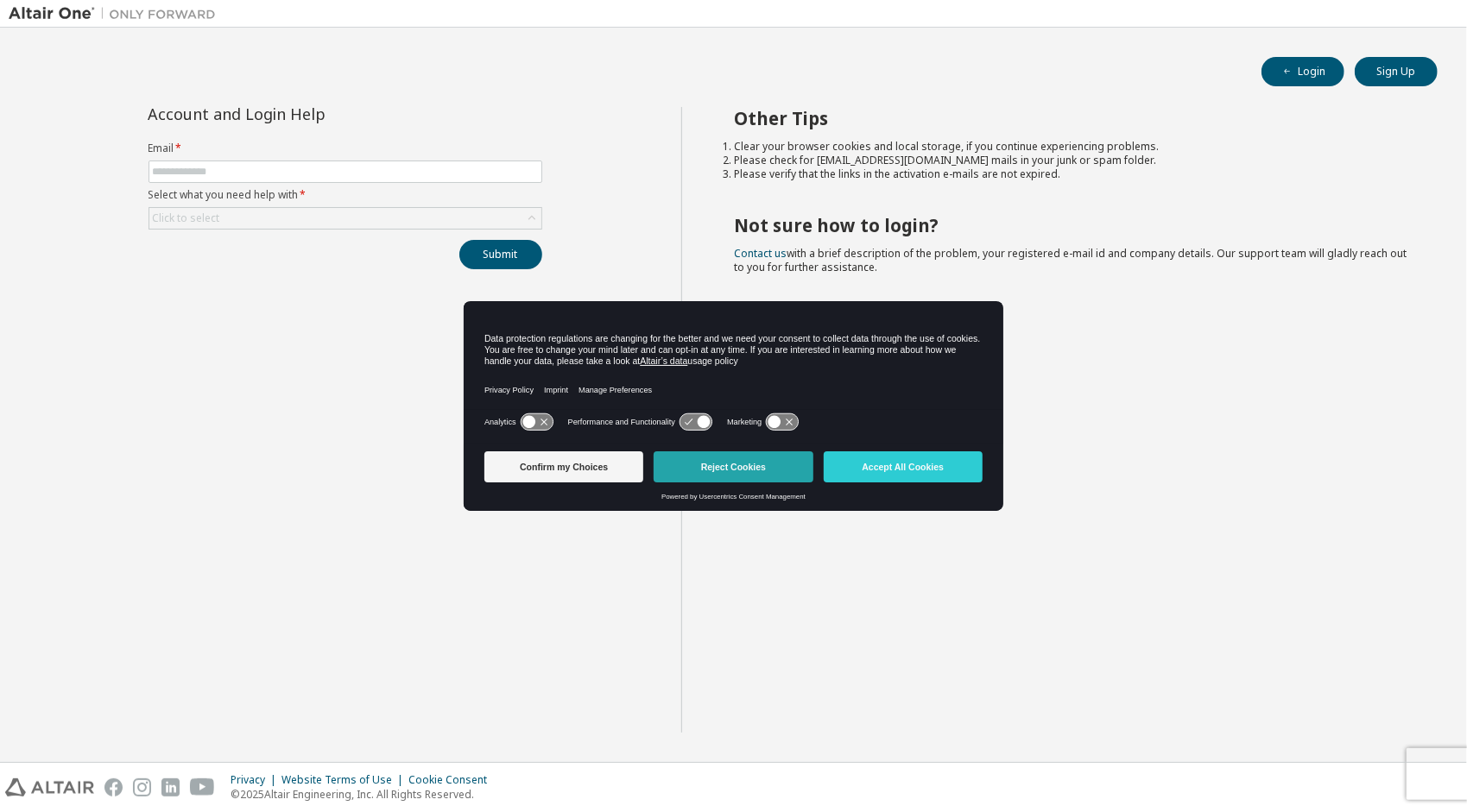 This screenshot has height=812, width=1467. I want to click on img: youtube.svg, so click(202, 787).